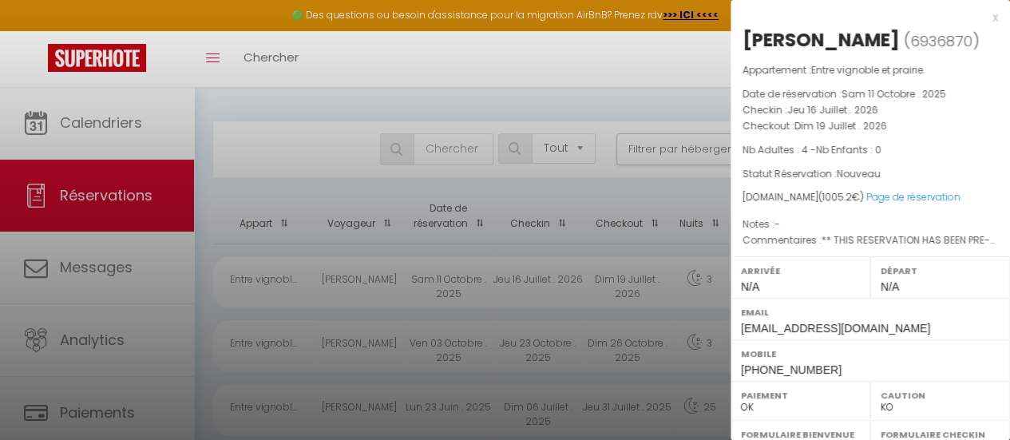 This screenshot has width=1010, height=440. What do you see at coordinates (800, 271) in the screenshot?
I see `label: Arrivée` at bounding box center [800, 271].